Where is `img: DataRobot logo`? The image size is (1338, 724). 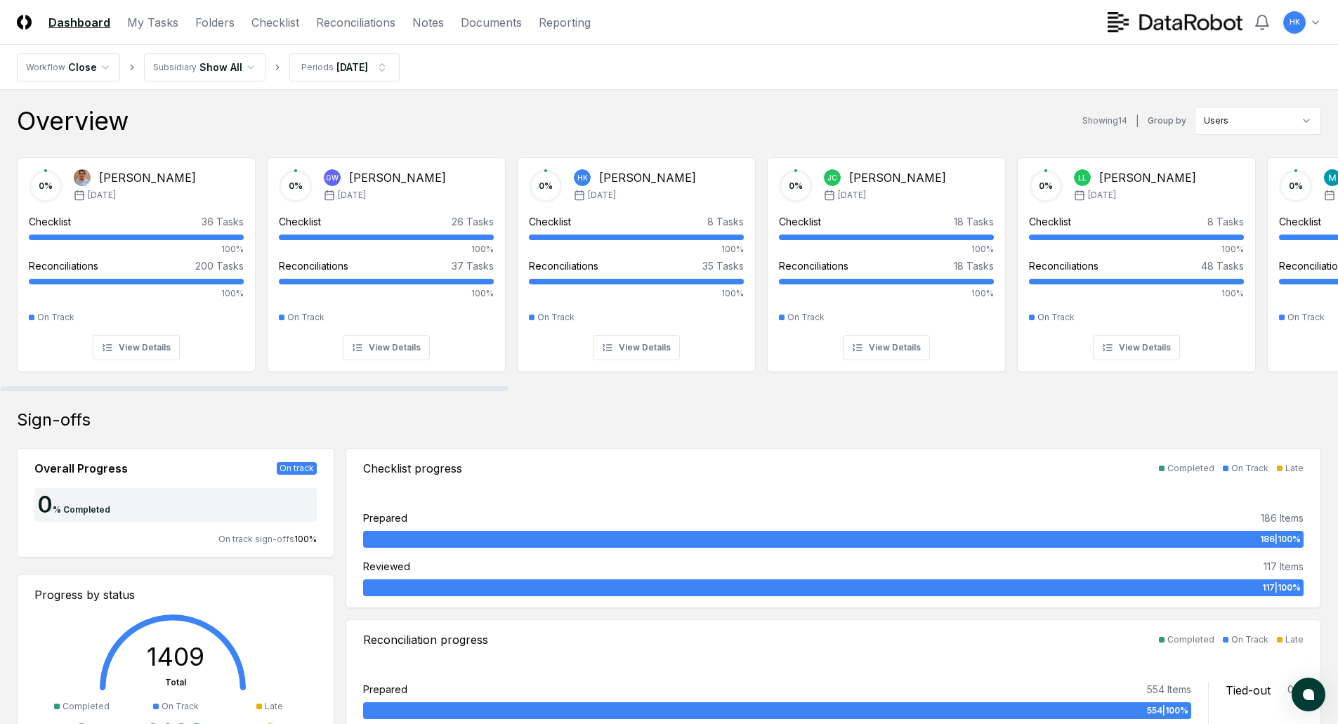
img: DataRobot logo is located at coordinates (1175, 22).